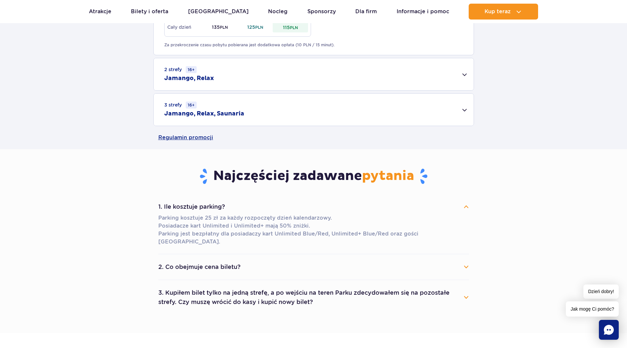 This screenshot has width=627, height=348. What do you see at coordinates (388, 176) in the screenshot?
I see `span: pytania` at bounding box center [388, 176].